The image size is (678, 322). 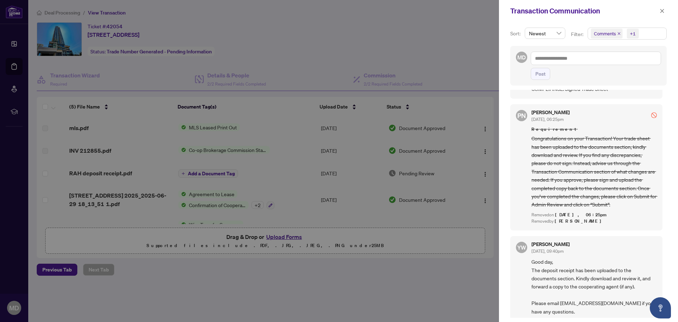 What do you see at coordinates (522, 57) in the screenshot?
I see `span: MD` at bounding box center [522, 57].